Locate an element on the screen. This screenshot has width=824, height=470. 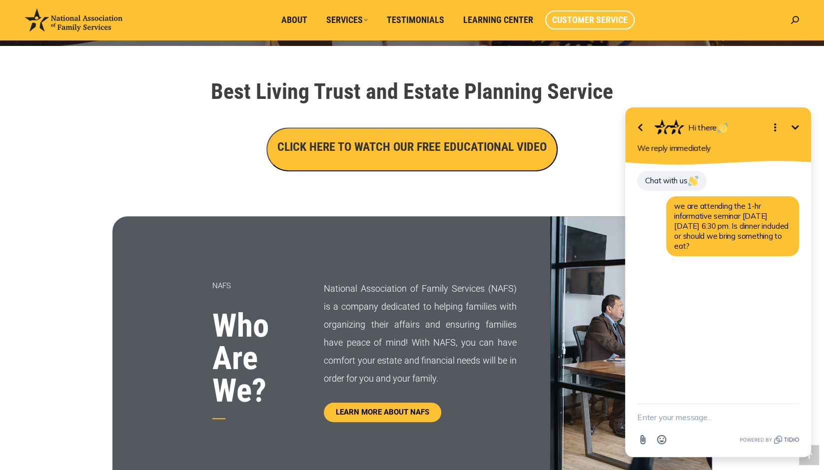
a: Learning Center is located at coordinates (498, 20).